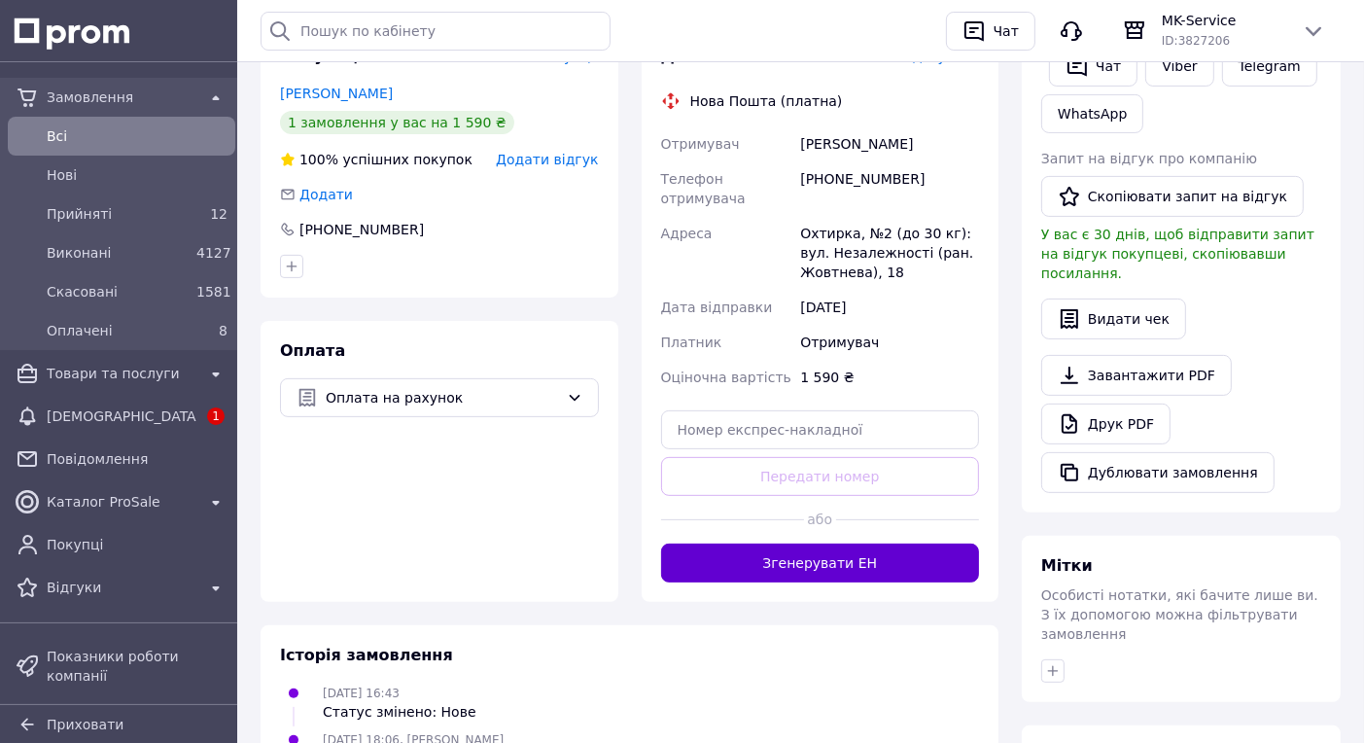  What do you see at coordinates (1137, 375) in the screenshot?
I see `a: Завантажити PDF` at bounding box center [1137, 375].